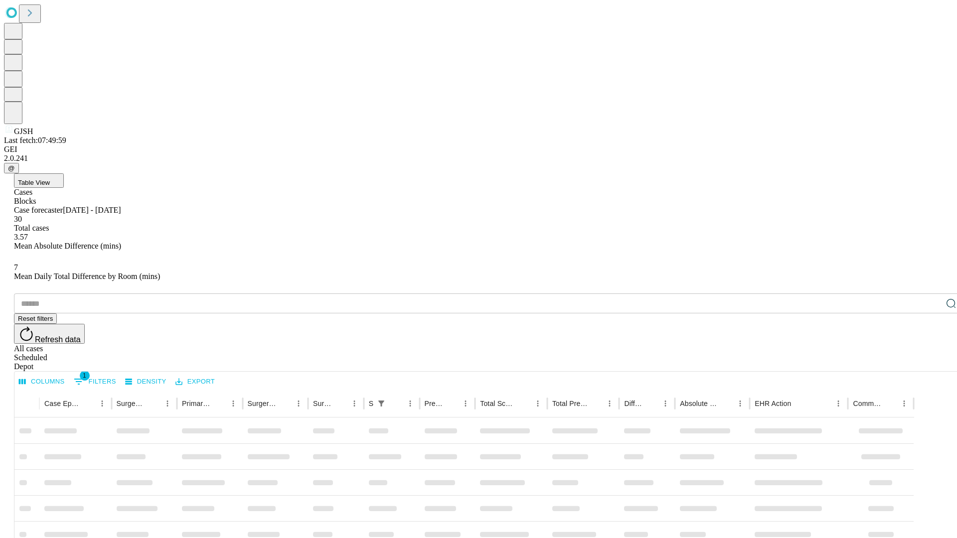  I want to click on div: Predicted In Room Duration, so click(434, 404).